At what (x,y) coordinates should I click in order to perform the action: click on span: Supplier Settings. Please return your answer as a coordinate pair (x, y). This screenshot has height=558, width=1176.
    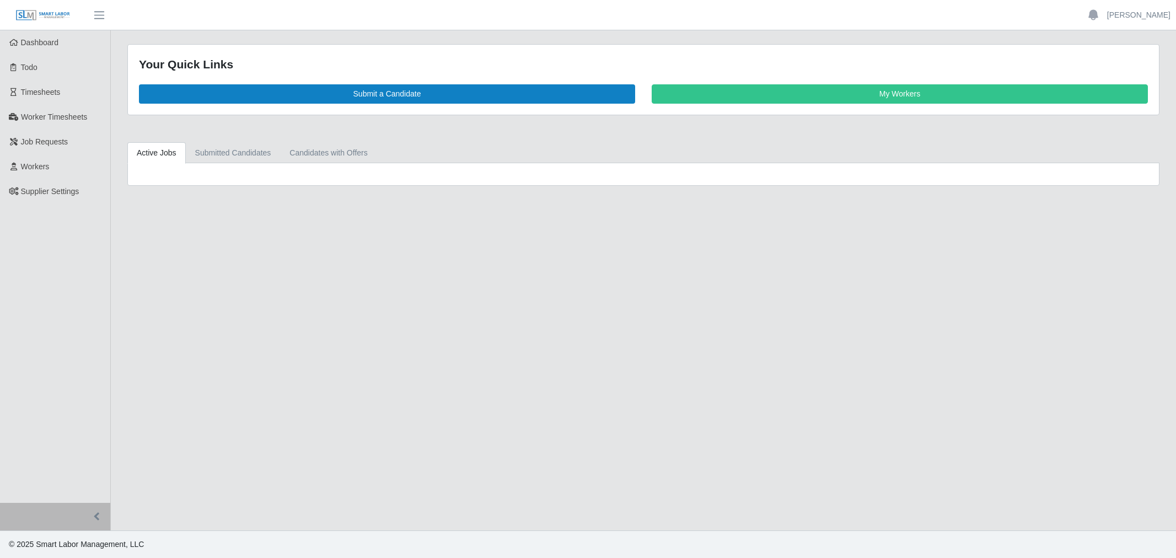
    Looking at the image, I should click on (50, 191).